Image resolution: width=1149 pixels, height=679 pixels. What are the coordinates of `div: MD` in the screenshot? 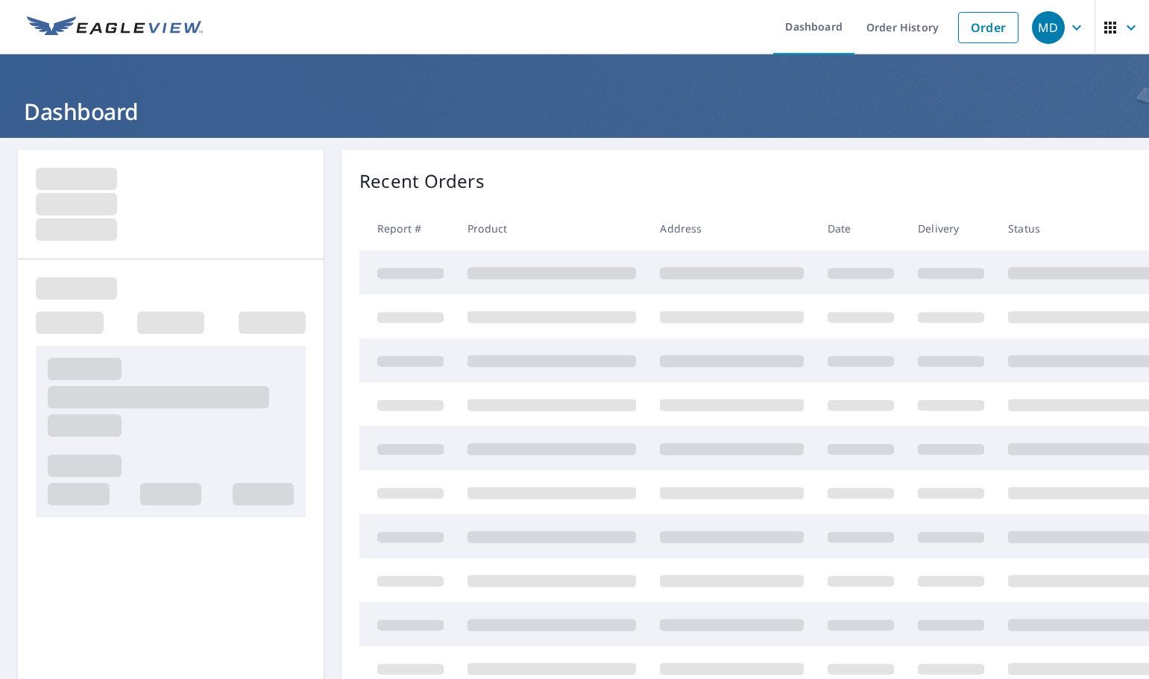 It's located at (1049, 28).